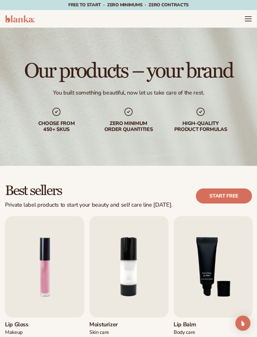 The height and width of the screenshot is (337, 257). Describe the element at coordinates (89, 191) in the screenshot. I see `h2: Best sellers` at that location.